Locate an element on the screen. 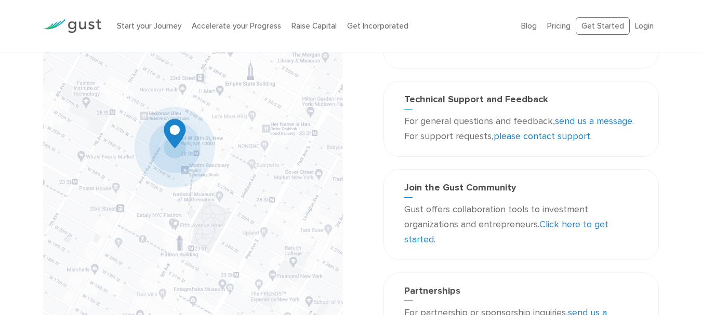 The height and width of the screenshot is (315, 702). a: please contact support is located at coordinates (542, 136).